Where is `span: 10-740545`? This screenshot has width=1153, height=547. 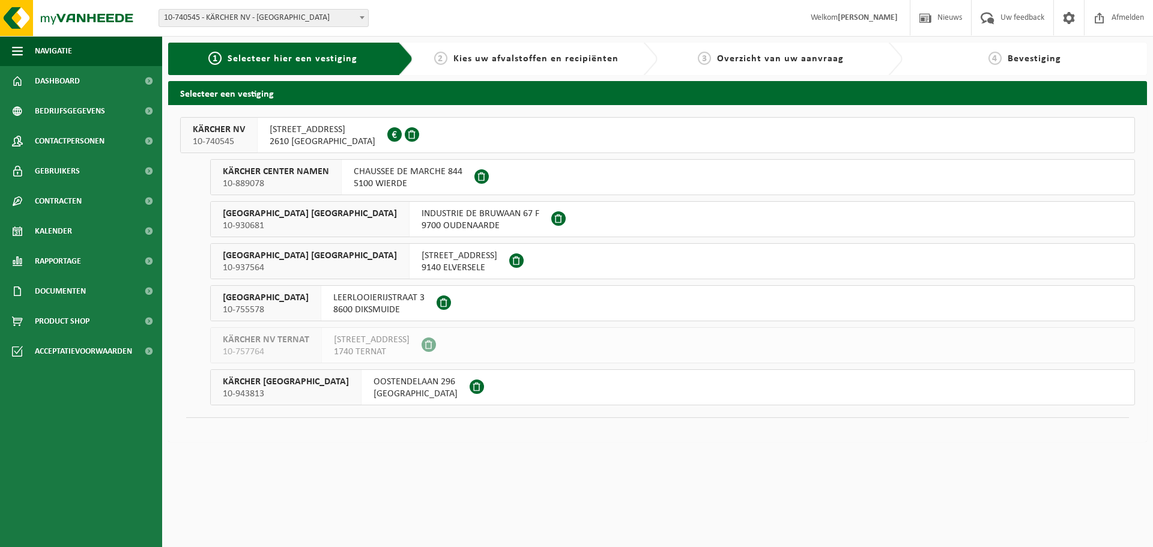 span: 10-740545 is located at coordinates (219, 142).